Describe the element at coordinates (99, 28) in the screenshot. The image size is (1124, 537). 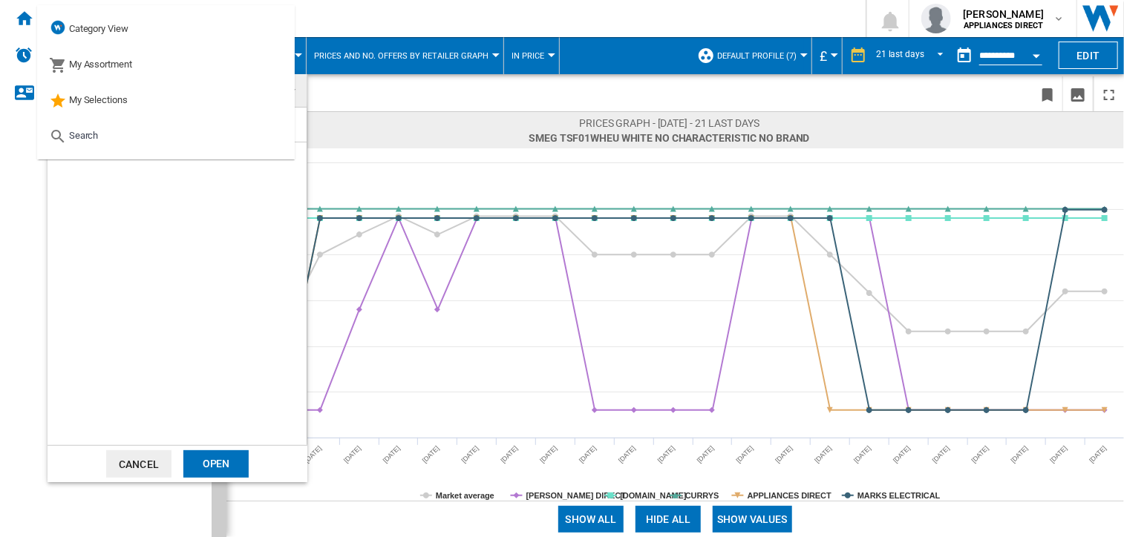
I see `span: Category View` at that location.